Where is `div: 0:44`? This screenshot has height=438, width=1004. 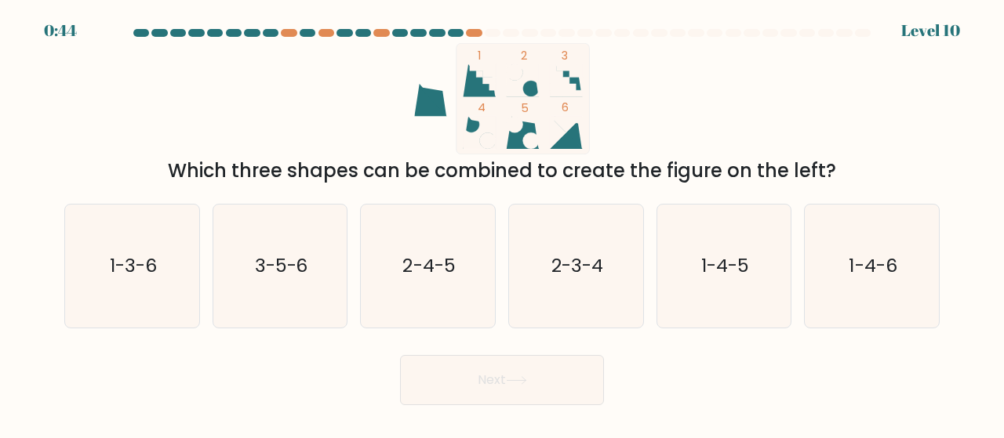
div: 0:44 is located at coordinates (60, 31).